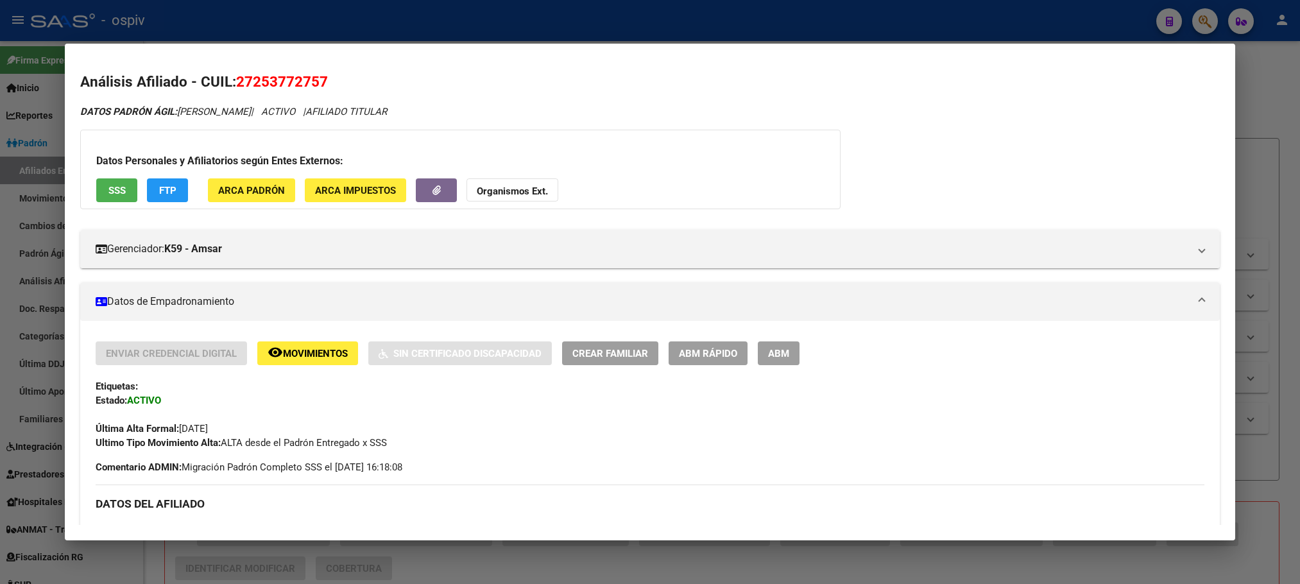 Image resolution: width=1300 pixels, height=584 pixels. Describe the element at coordinates (307, 353) in the screenshot. I see `button: Movimientos` at that location.